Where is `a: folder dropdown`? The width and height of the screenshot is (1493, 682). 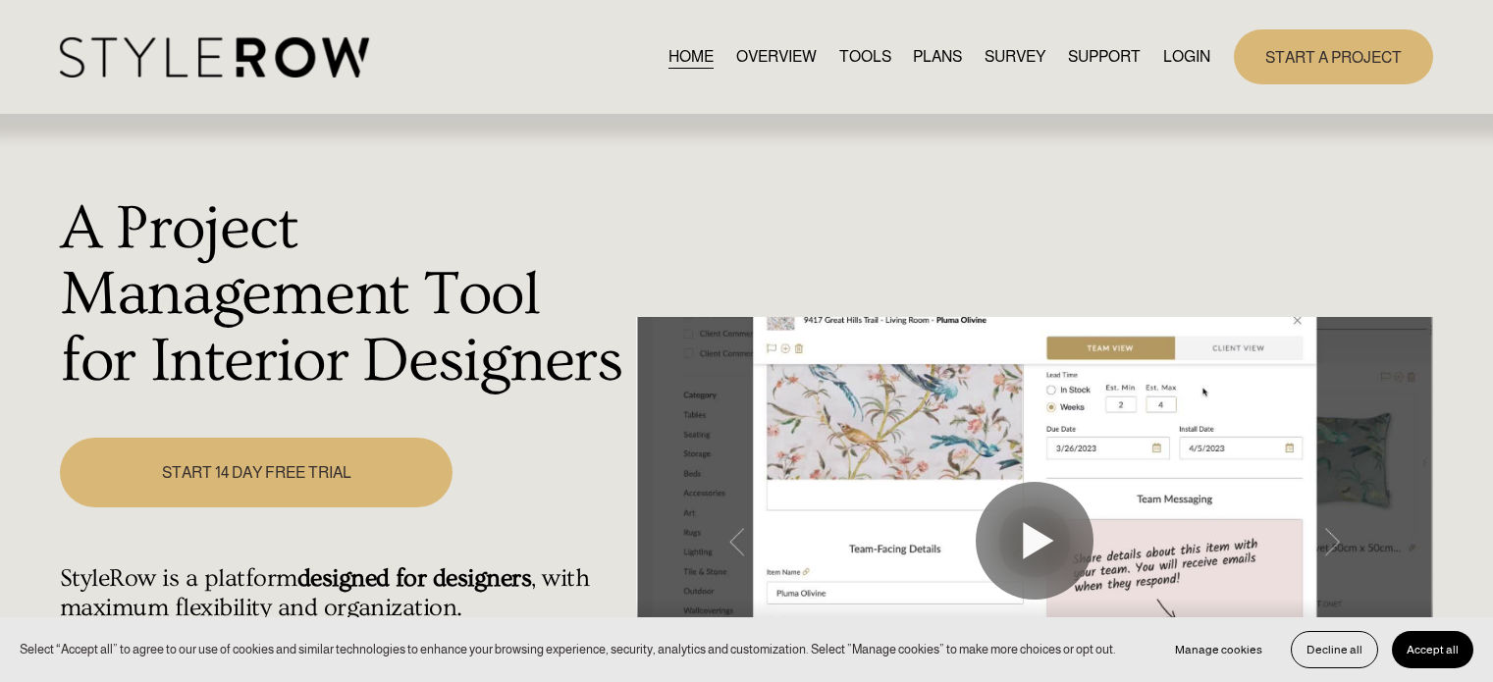 a: folder dropdown is located at coordinates (1104, 56).